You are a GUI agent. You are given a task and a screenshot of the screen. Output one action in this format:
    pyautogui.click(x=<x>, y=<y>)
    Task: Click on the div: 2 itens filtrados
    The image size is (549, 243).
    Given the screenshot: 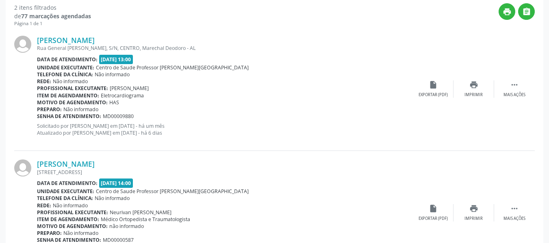 What is the action you would take?
    pyautogui.click(x=52, y=7)
    